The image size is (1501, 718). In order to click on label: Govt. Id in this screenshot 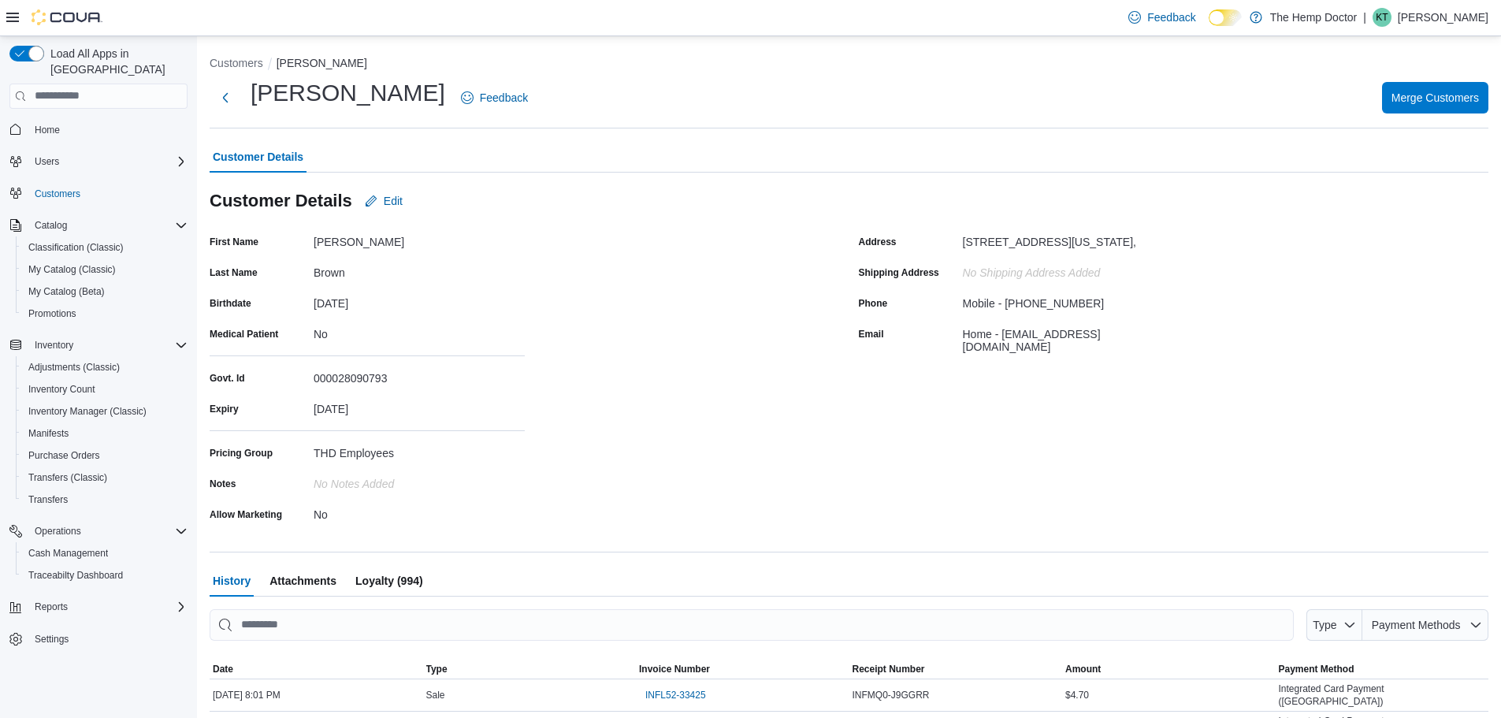, I will do `click(227, 378)`.